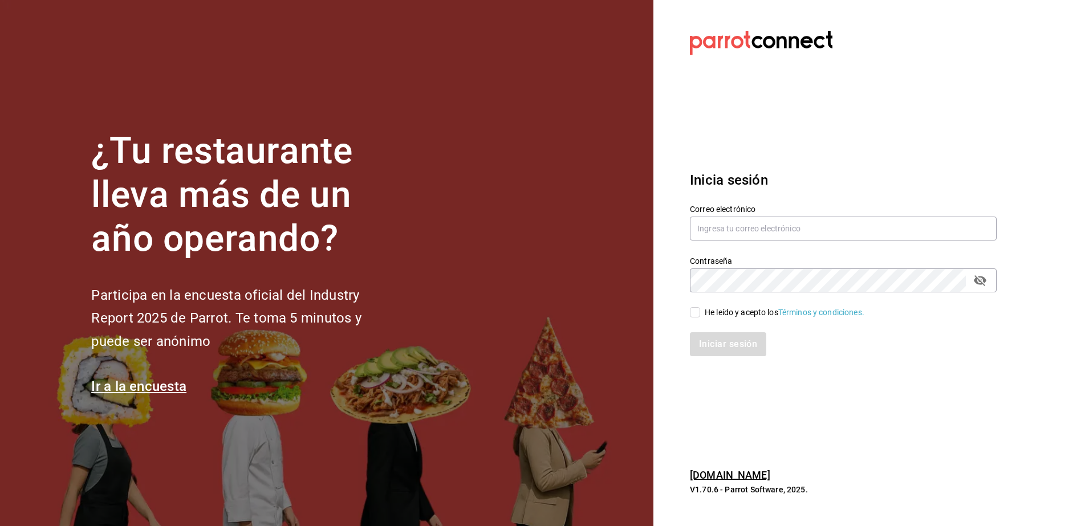 The height and width of the screenshot is (526, 1089). Describe the element at coordinates (843, 209) in the screenshot. I see `label: Correo electrónico` at that location.